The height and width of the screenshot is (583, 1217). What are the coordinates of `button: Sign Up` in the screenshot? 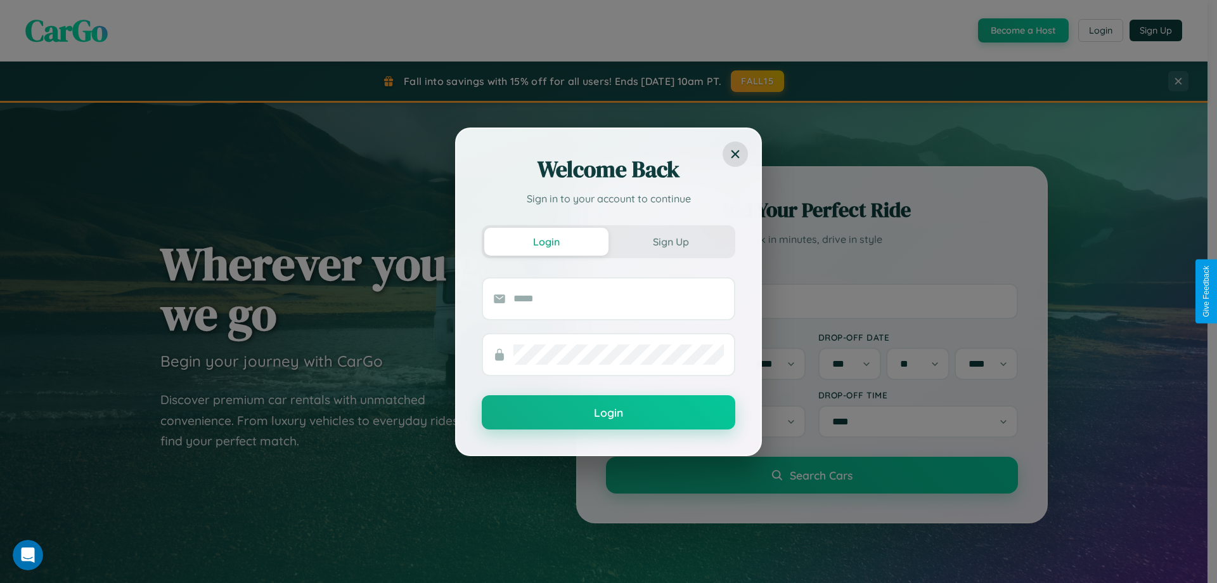 It's located at (671, 242).